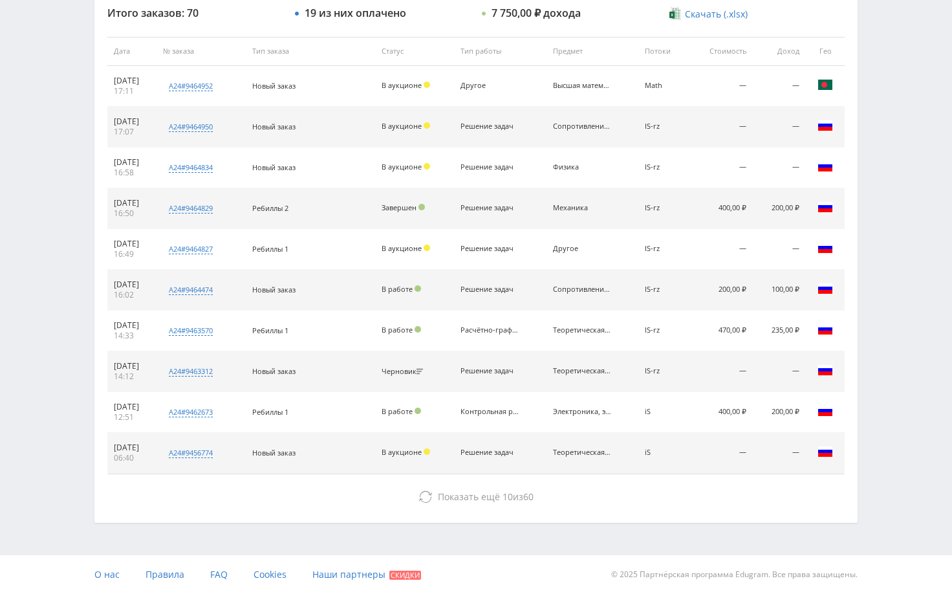 The image size is (952, 594). I want to click on a: Правила, so click(165, 574).